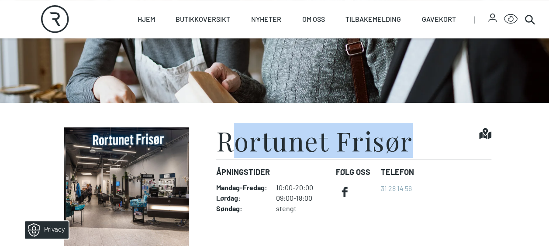  I want to click on dt: Mandag - Fredag :, so click(241, 188).